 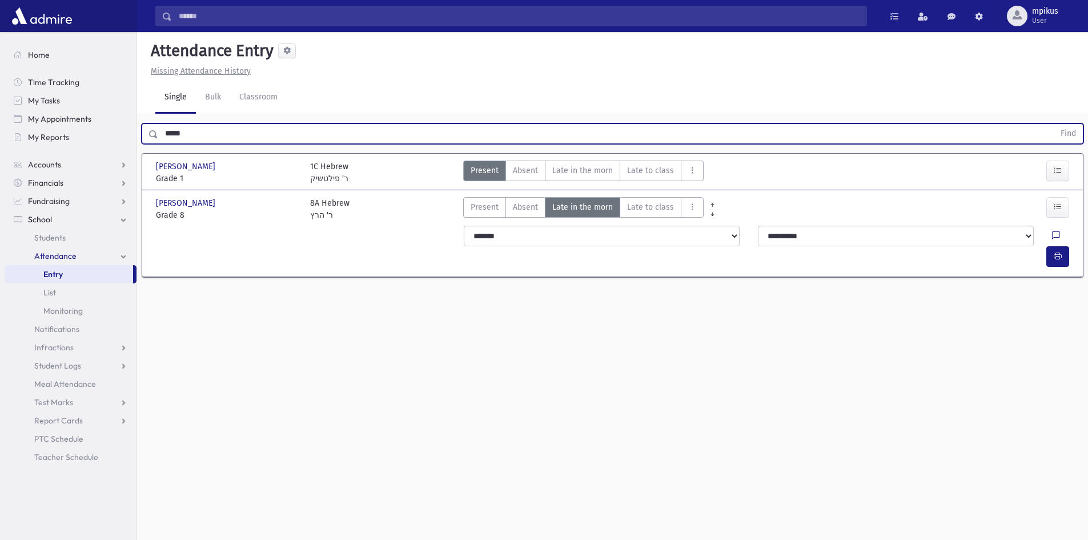 What do you see at coordinates (70, 219) in the screenshot?
I see `a: School` at bounding box center [70, 219].